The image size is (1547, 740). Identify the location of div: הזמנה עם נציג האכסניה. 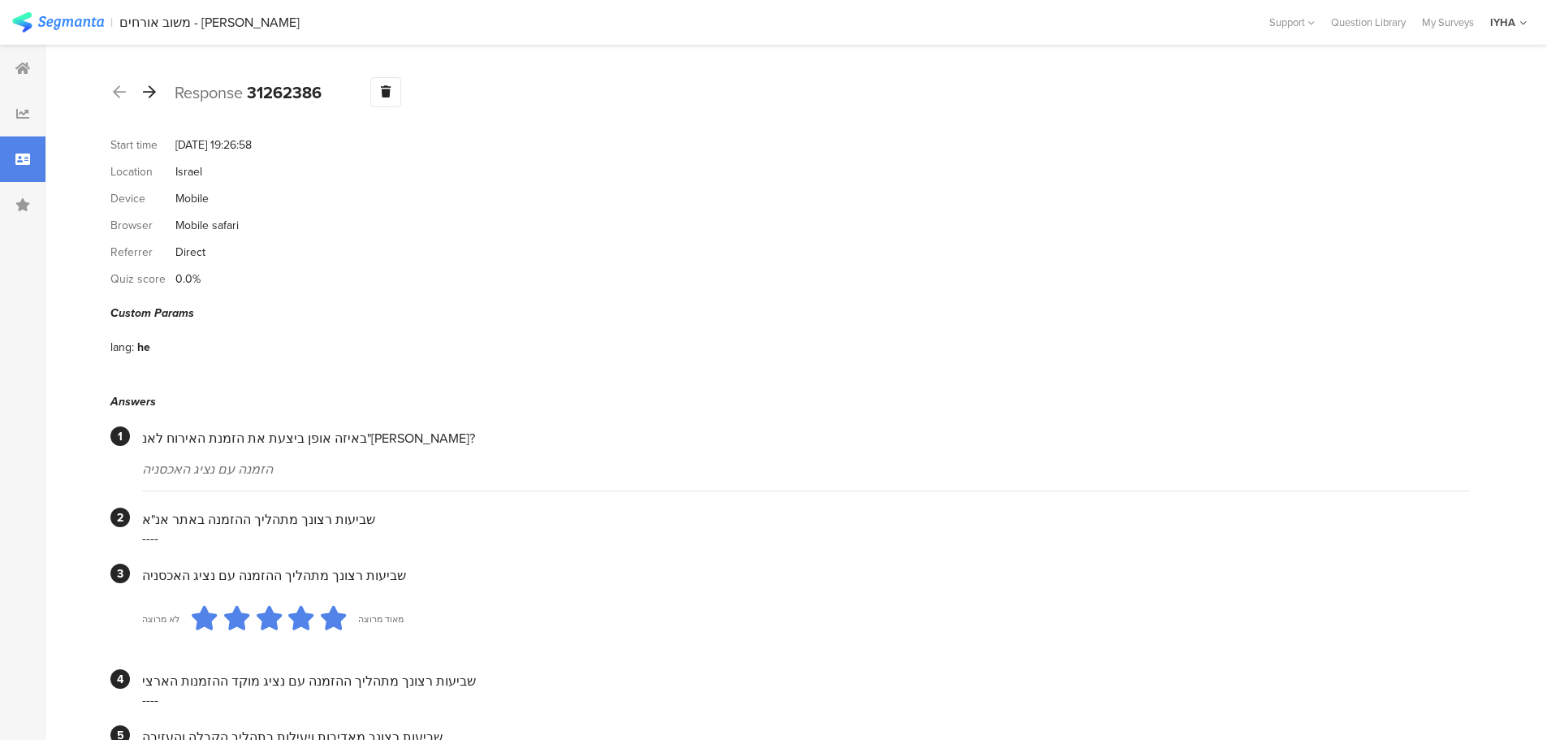
(806, 469).